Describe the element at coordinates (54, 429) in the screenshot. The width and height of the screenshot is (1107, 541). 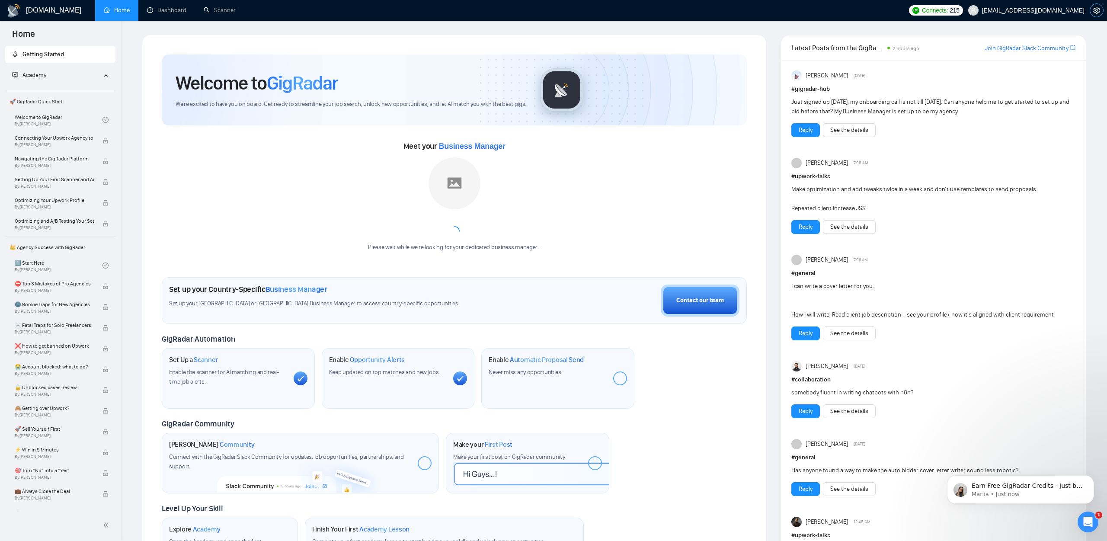
I see `span: 🚀 Sell Yourself First` at that location.